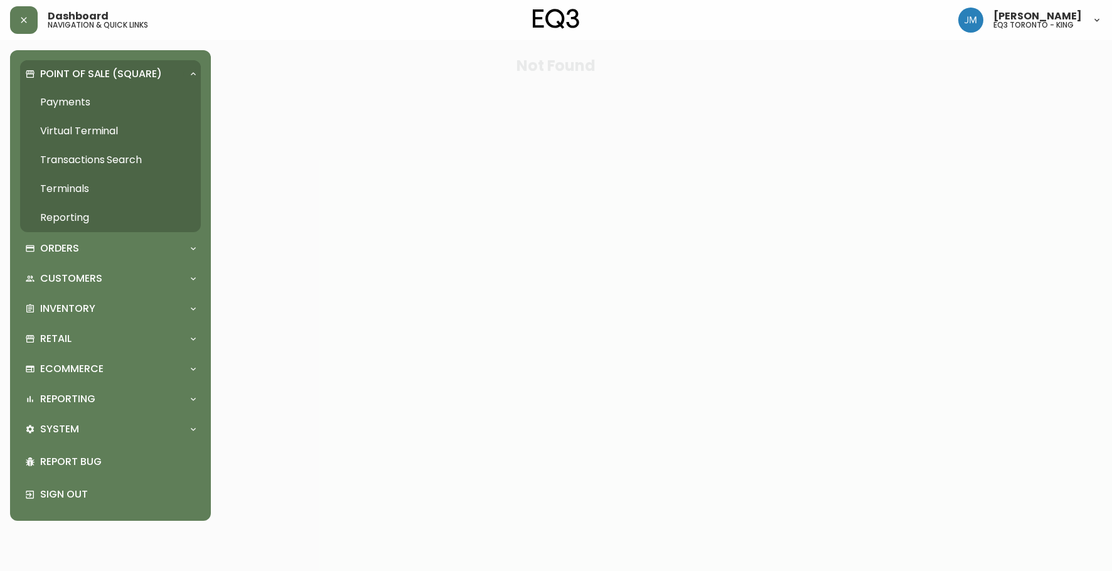 The height and width of the screenshot is (571, 1112). What do you see at coordinates (78, 16) in the screenshot?
I see `span: Dashboard` at bounding box center [78, 16].